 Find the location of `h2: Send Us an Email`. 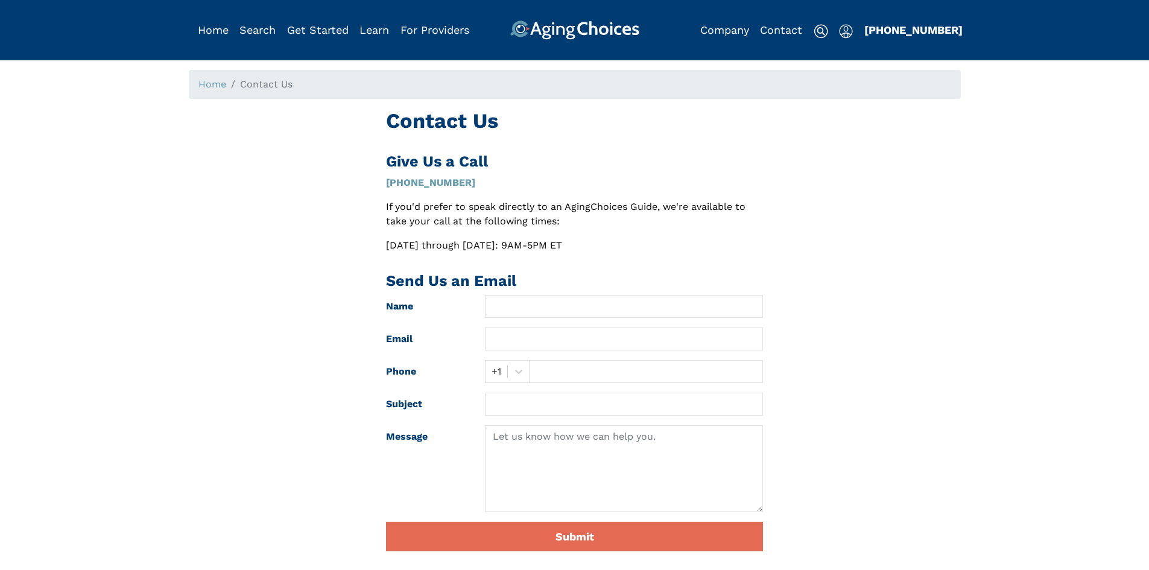

h2: Send Us an Email is located at coordinates (574, 281).